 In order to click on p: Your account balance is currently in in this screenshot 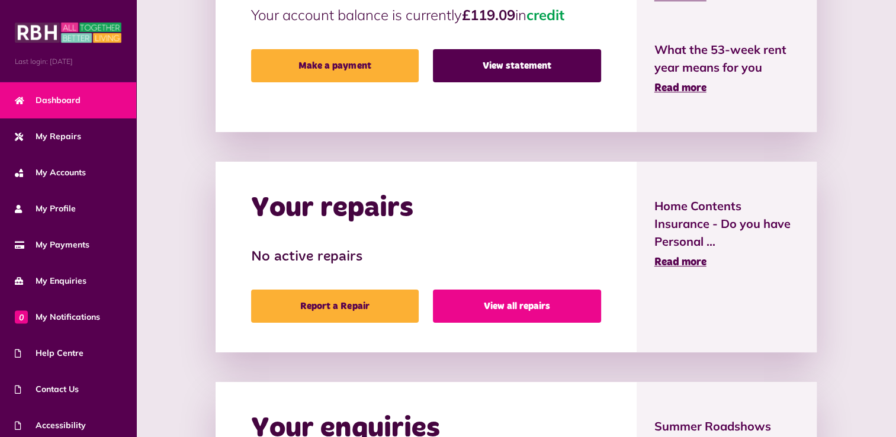, I will do `click(426, 15)`.